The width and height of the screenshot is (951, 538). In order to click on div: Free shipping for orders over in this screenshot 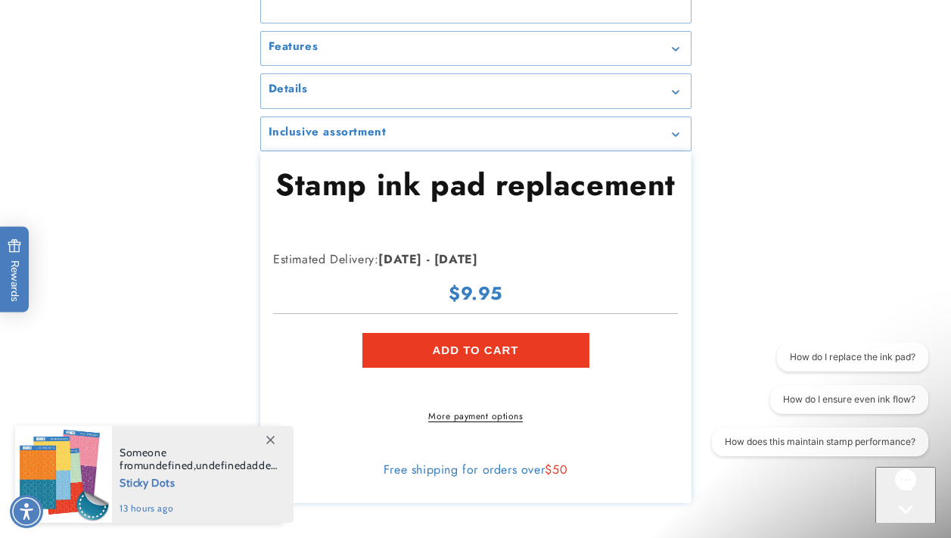, I will do `click(475, 470)`.